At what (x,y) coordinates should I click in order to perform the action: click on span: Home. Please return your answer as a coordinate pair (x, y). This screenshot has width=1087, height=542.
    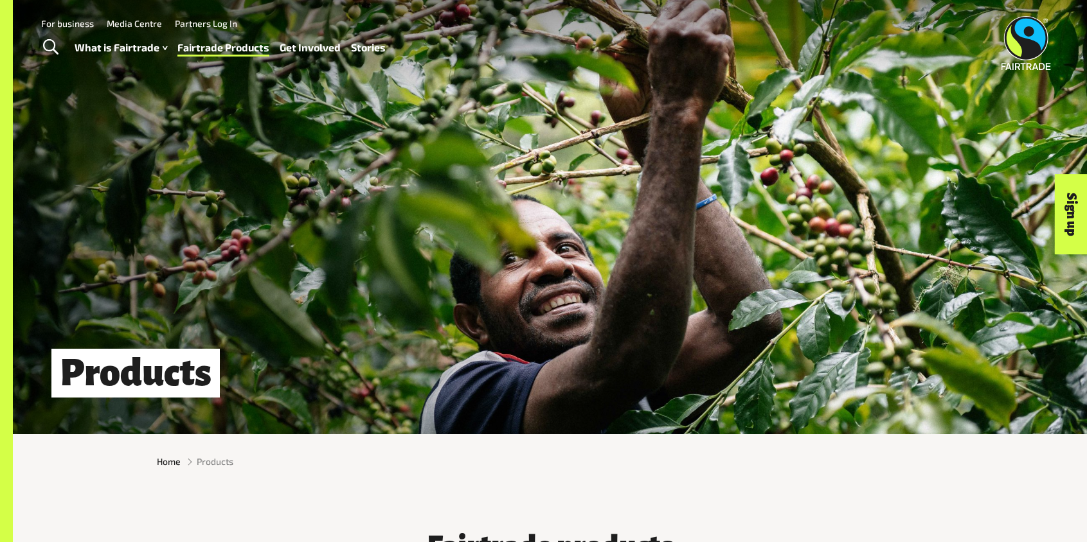
    Looking at the image, I should click on (168, 461).